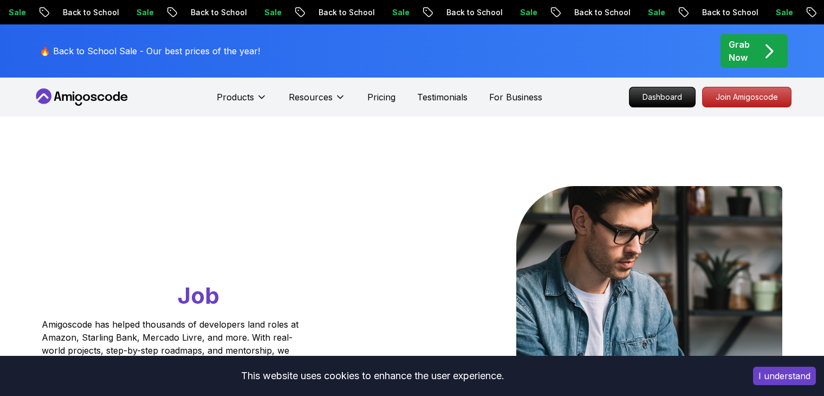 The width and height of the screenshot is (824, 396). What do you see at coordinates (662, 97) in the screenshot?
I see `a: Dashboard` at bounding box center [662, 97].